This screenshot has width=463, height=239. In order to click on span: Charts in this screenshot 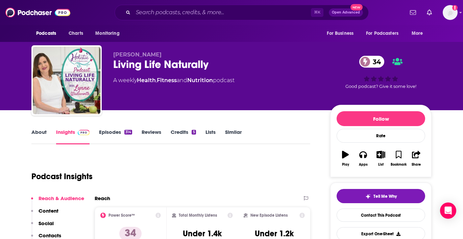, I will do `click(76, 33)`.